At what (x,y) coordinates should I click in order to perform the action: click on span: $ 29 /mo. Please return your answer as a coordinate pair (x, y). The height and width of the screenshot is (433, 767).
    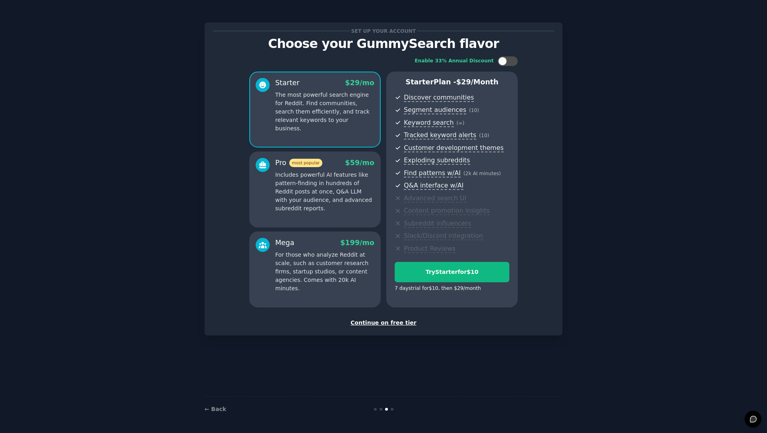
    Looking at the image, I should click on (360, 83).